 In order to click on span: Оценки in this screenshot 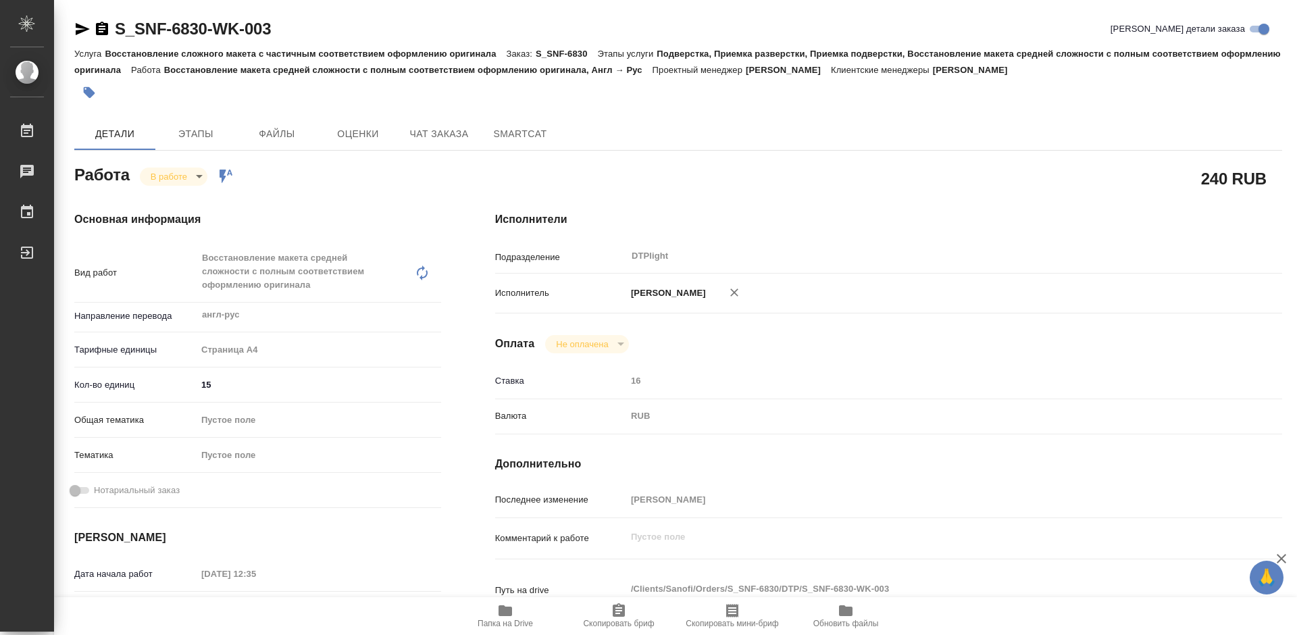, I will do `click(358, 134)`.